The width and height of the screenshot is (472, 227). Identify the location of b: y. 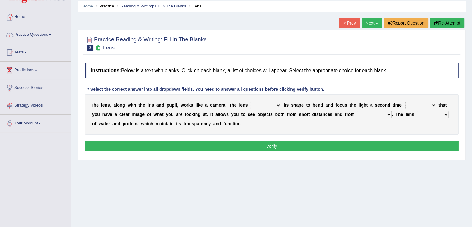
(233, 114).